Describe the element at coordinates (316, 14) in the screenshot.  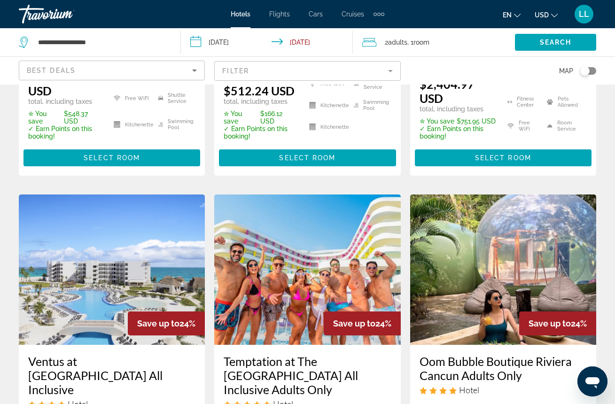
I see `a: Cars` at that location.